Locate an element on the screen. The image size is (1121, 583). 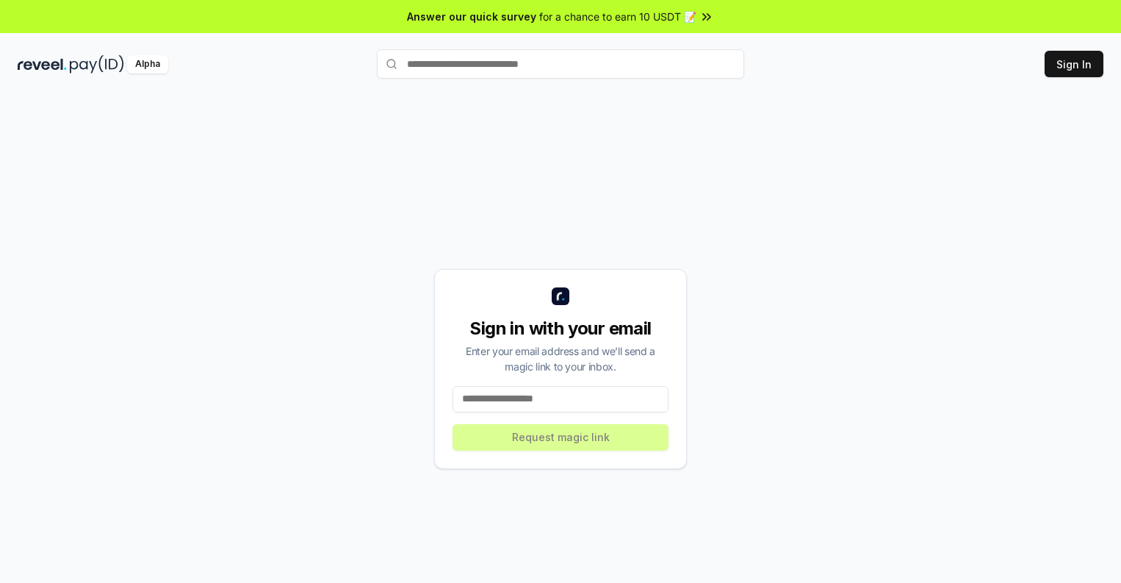
div: Sign in with your email is located at coordinates (561, 328).